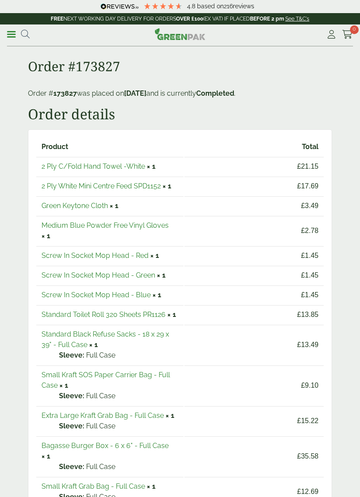  Describe the element at coordinates (267, 19) in the screenshot. I see `strong: BEFORE 2 pm` at that location.